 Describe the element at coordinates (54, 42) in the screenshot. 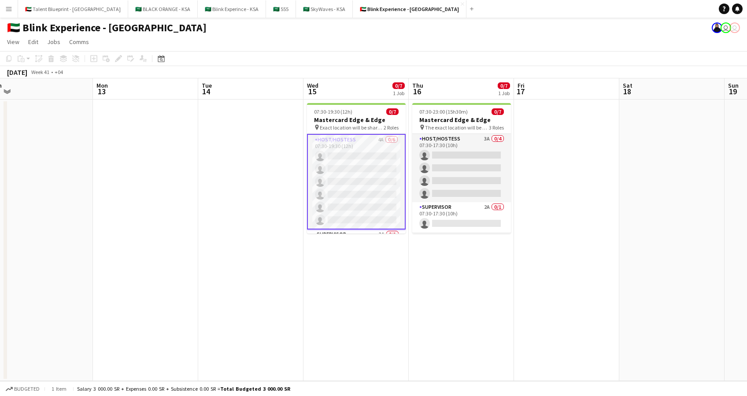

I see `span: Jobs` at that location.